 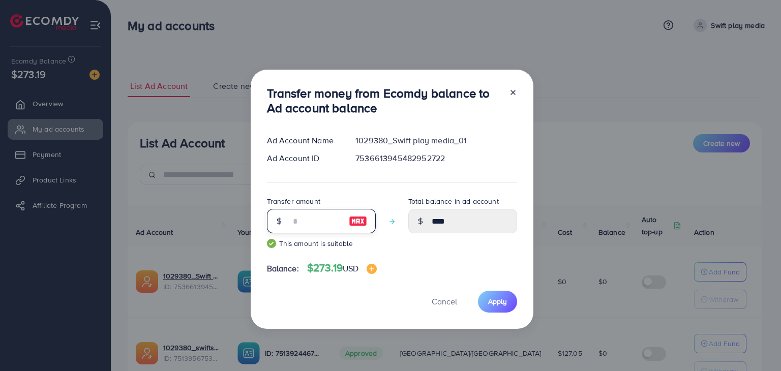 I want to click on h3: Transfer money from Ecomdy balance to Ad account balance, so click(x=384, y=101).